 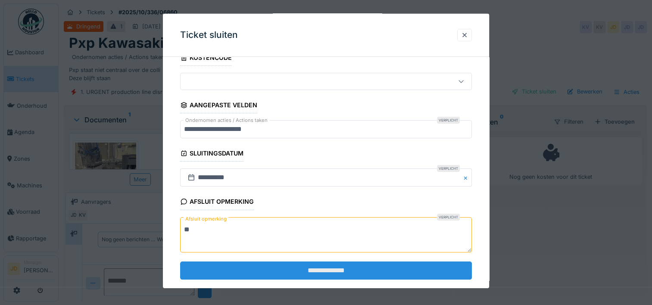 What do you see at coordinates (209, 35) in the screenshot?
I see `h3: Ticket sluiten` at bounding box center [209, 35].